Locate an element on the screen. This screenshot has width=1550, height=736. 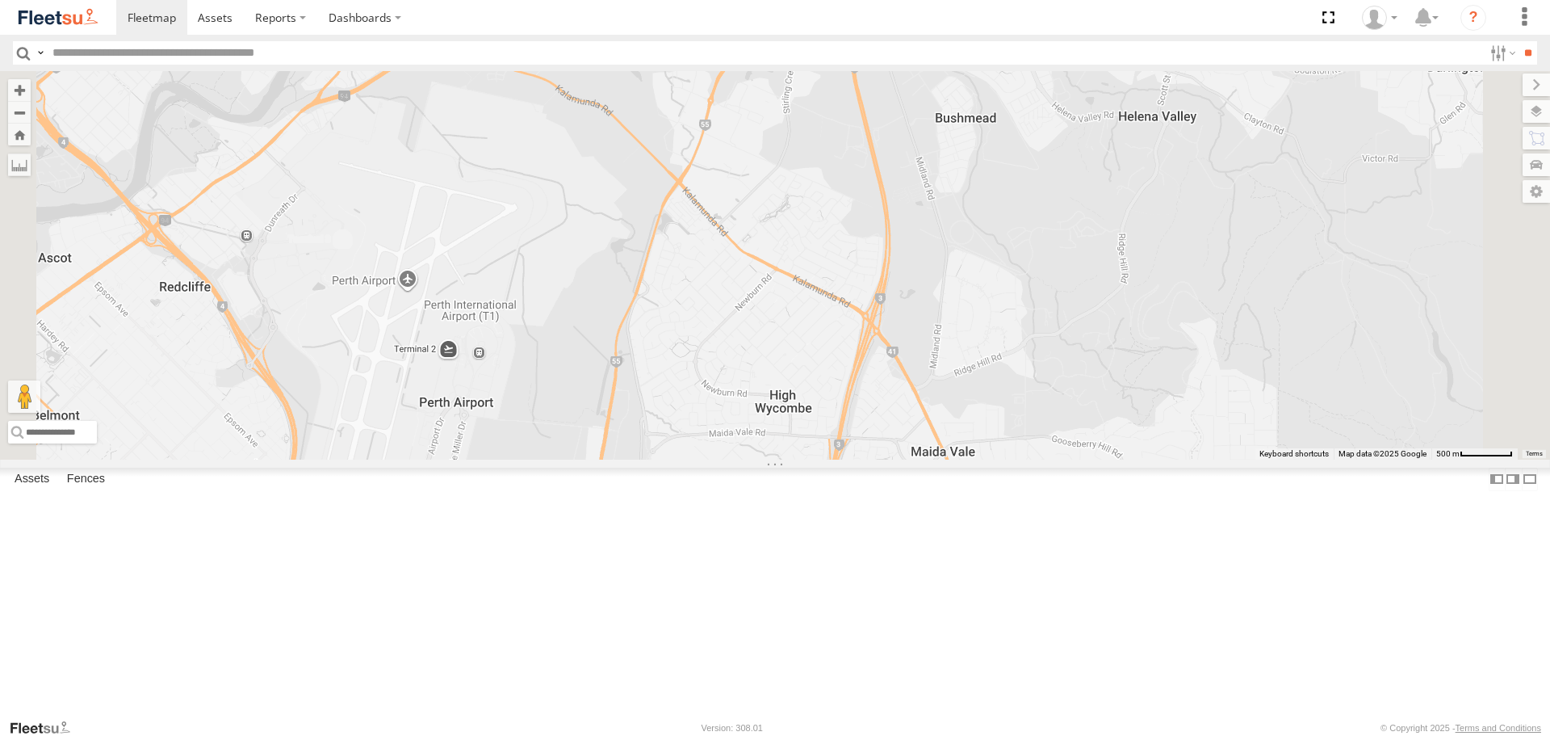
div: Wayne Betts is located at coordinates (1380, 18).